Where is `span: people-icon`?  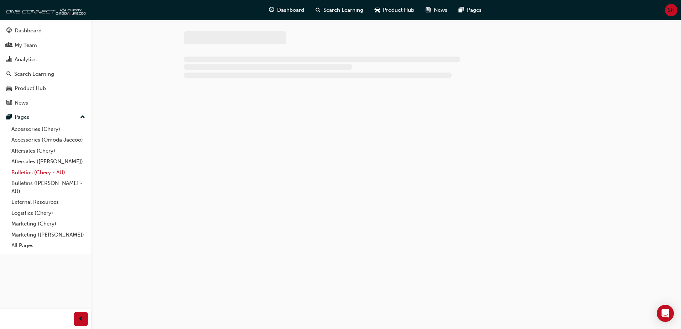
span: people-icon is located at coordinates (9, 46).